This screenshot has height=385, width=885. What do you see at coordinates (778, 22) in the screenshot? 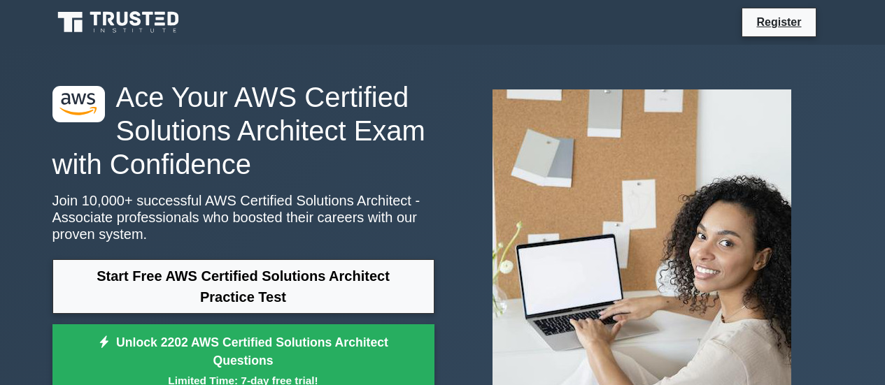
I see `a: Register` at bounding box center [778, 22].